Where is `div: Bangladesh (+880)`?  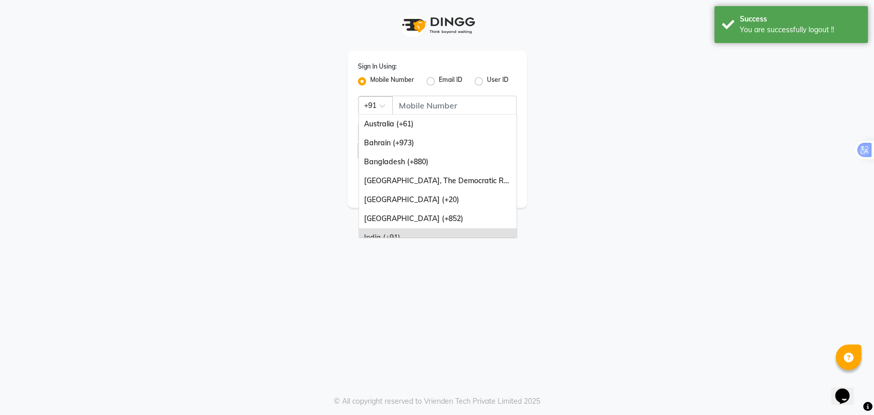 div: Bangladesh (+880) is located at coordinates (438, 162).